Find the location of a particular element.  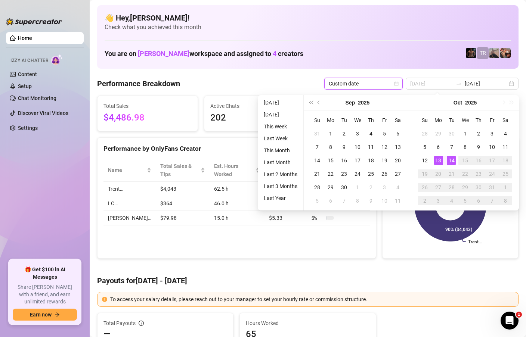

div: 11 is located at coordinates (371, 147).